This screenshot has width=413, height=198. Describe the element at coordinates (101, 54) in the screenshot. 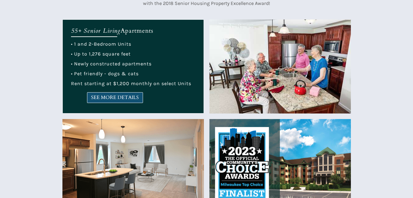

I see `span: • Up to 1,276 square feet` at that location.